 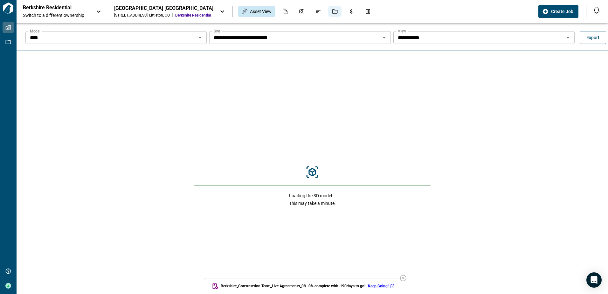 What do you see at coordinates (52, 8) in the screenshot?
I see `p: Berkshire Residential` at bounding box center [52, 8].